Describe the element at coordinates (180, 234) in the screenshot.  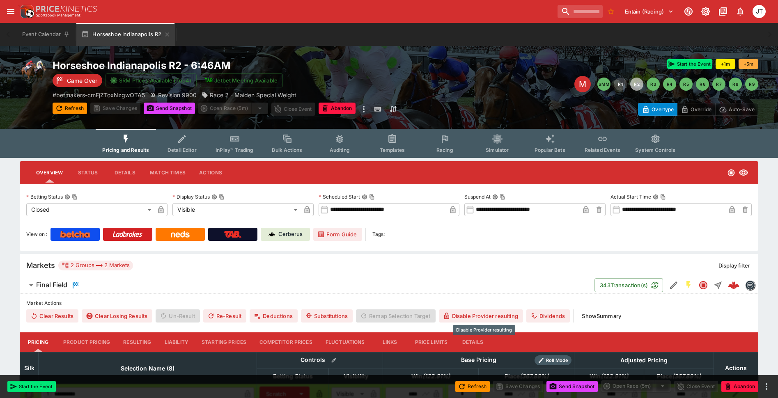
I see `img: Neds` at that location.